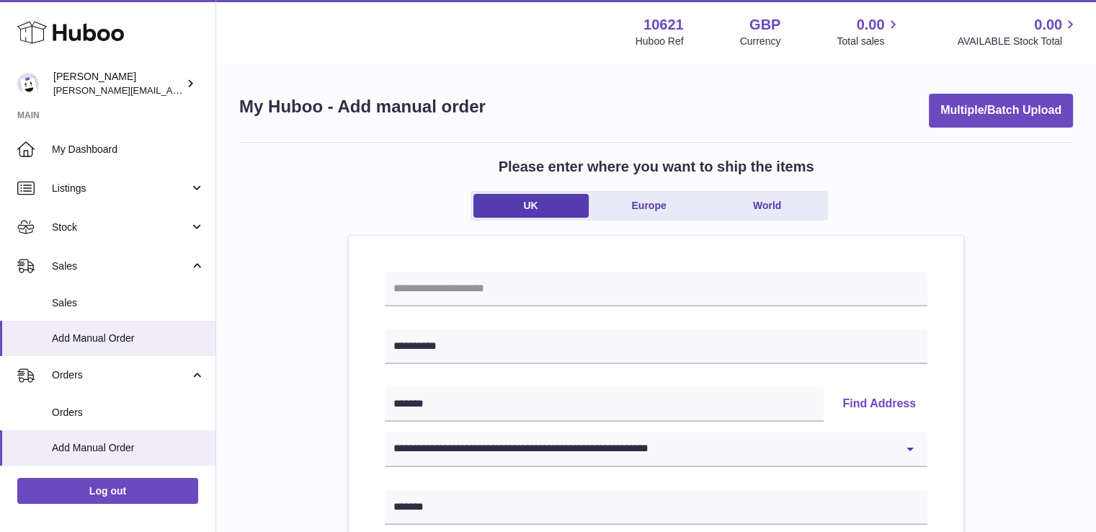  I want to click on span: Listings, so click(120, 188).